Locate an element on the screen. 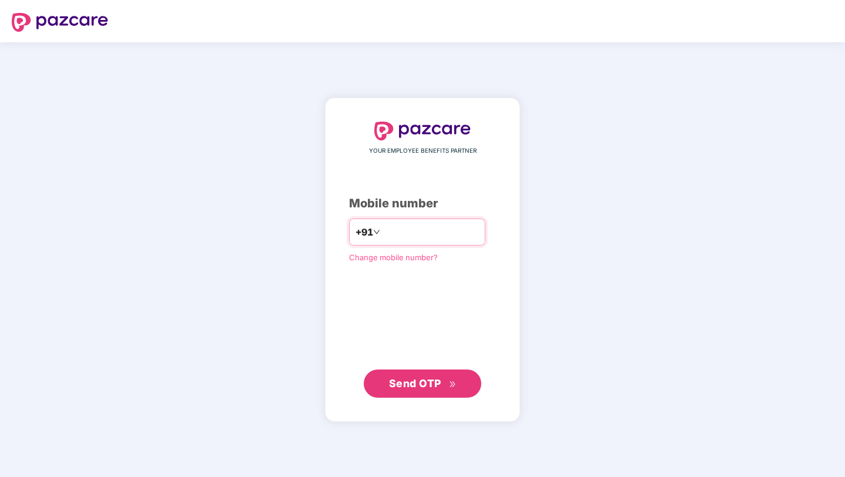  span: down is located at coordinates (377, 232).